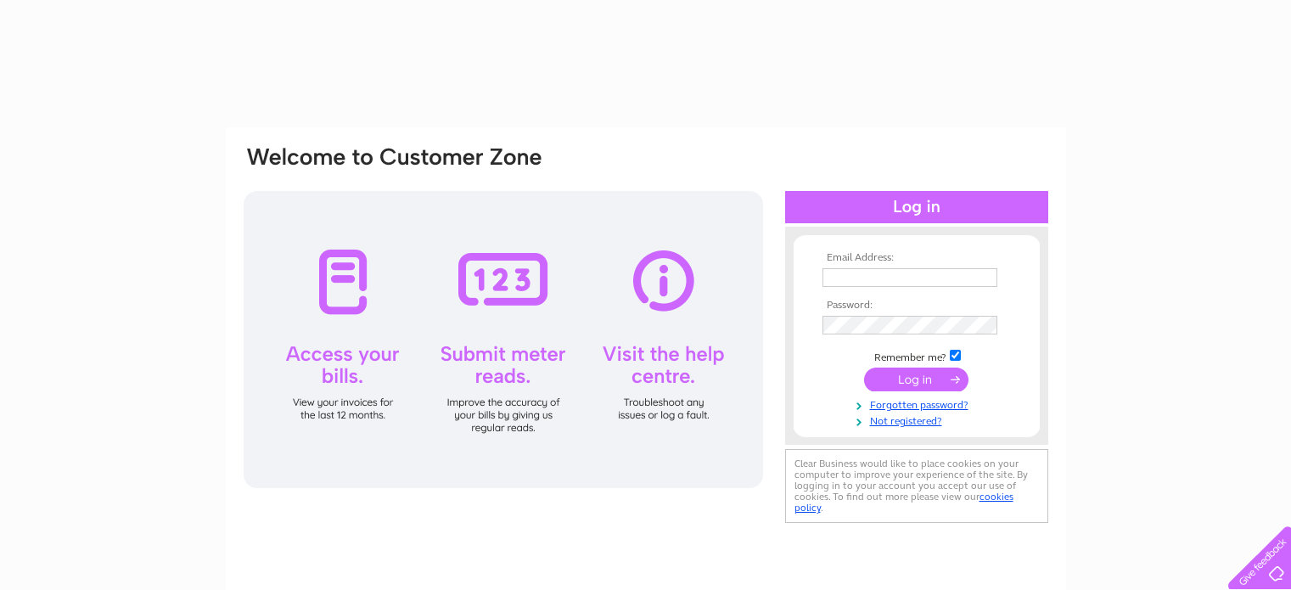 This screenshot has width=1291, height=590. I want to click on a: cookies policy, so click(904, 501).